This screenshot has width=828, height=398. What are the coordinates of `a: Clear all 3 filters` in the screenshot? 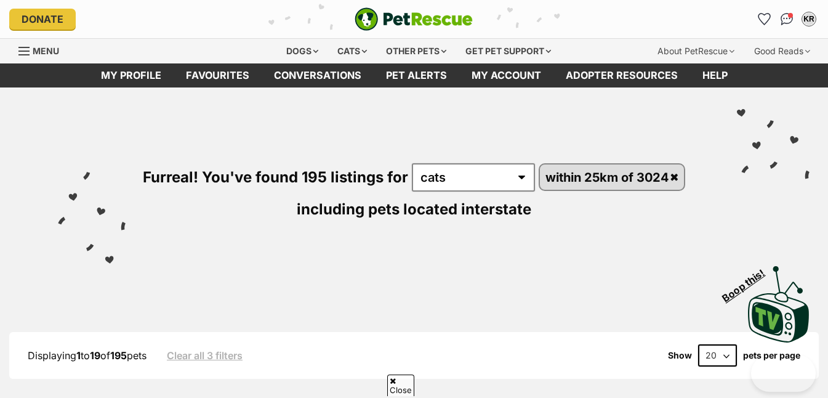 It's located at (205, 355).